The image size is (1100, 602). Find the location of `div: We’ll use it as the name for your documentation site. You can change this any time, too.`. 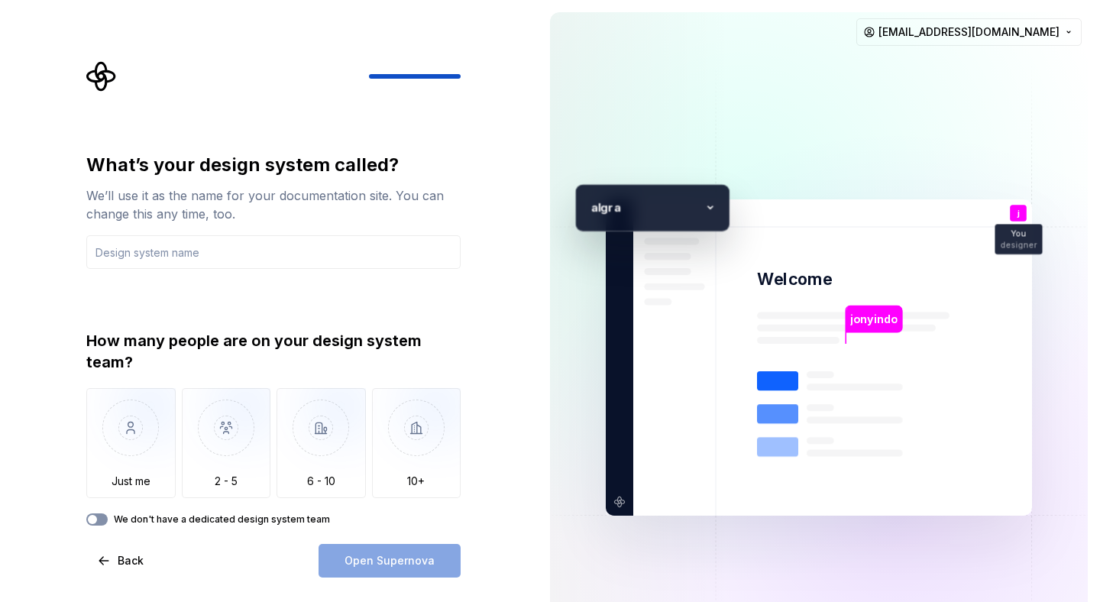

div: We’ll use it as the name for your documentation site. You can change this any time, too. is located at coordinates (273, 205).